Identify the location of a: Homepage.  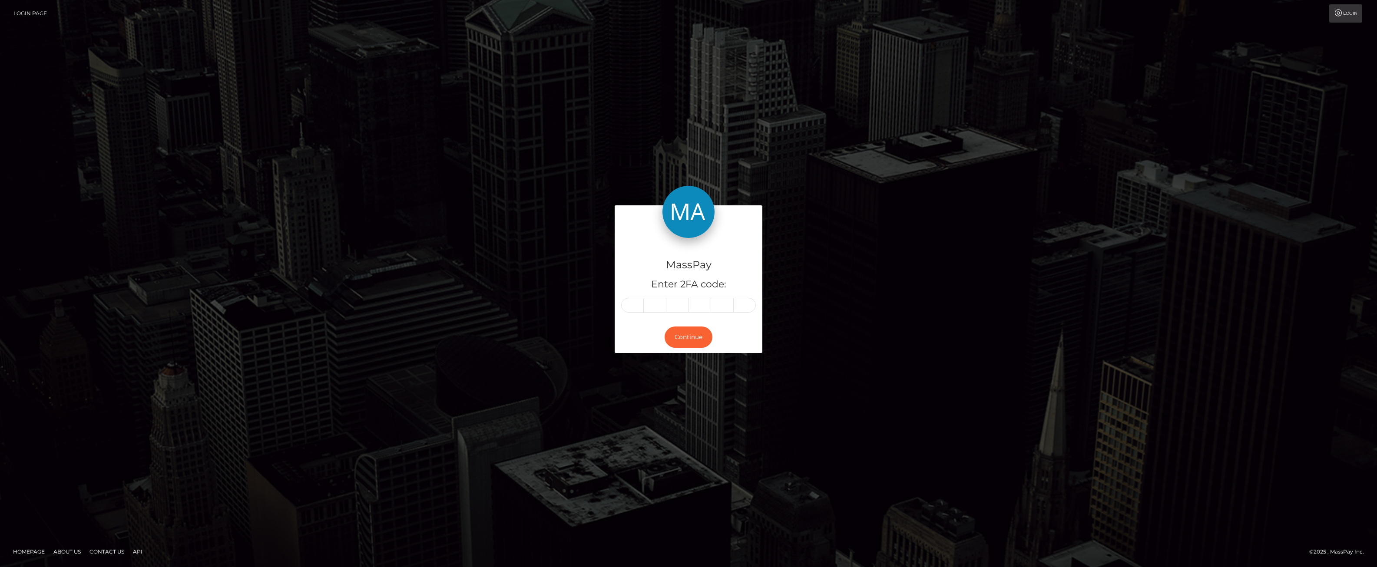
(29, 552).